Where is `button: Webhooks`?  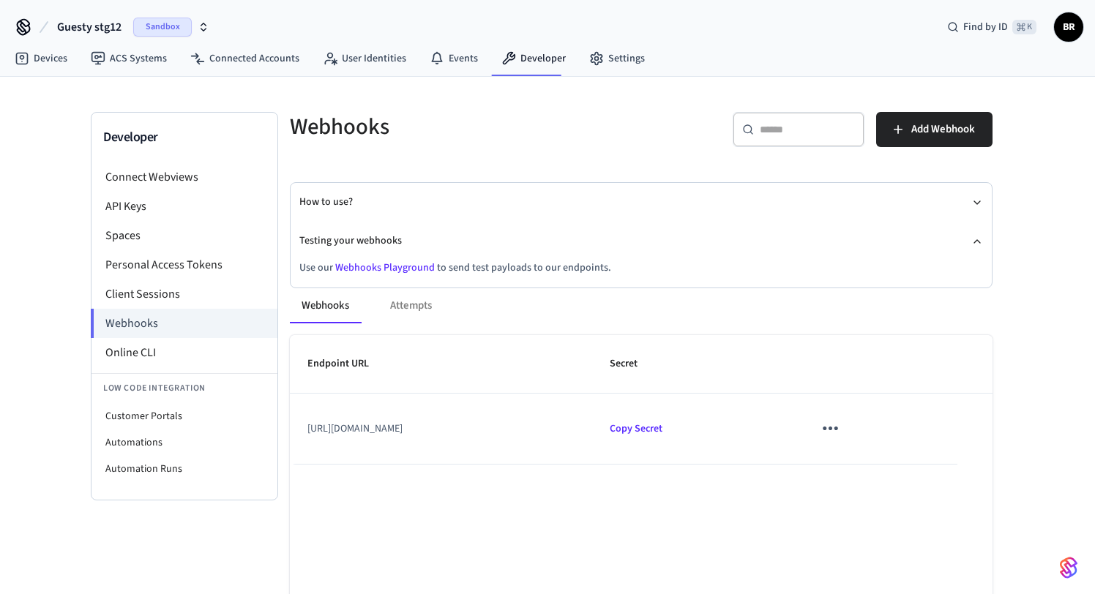 button: Webhooks is located at coordinates (325, 306).